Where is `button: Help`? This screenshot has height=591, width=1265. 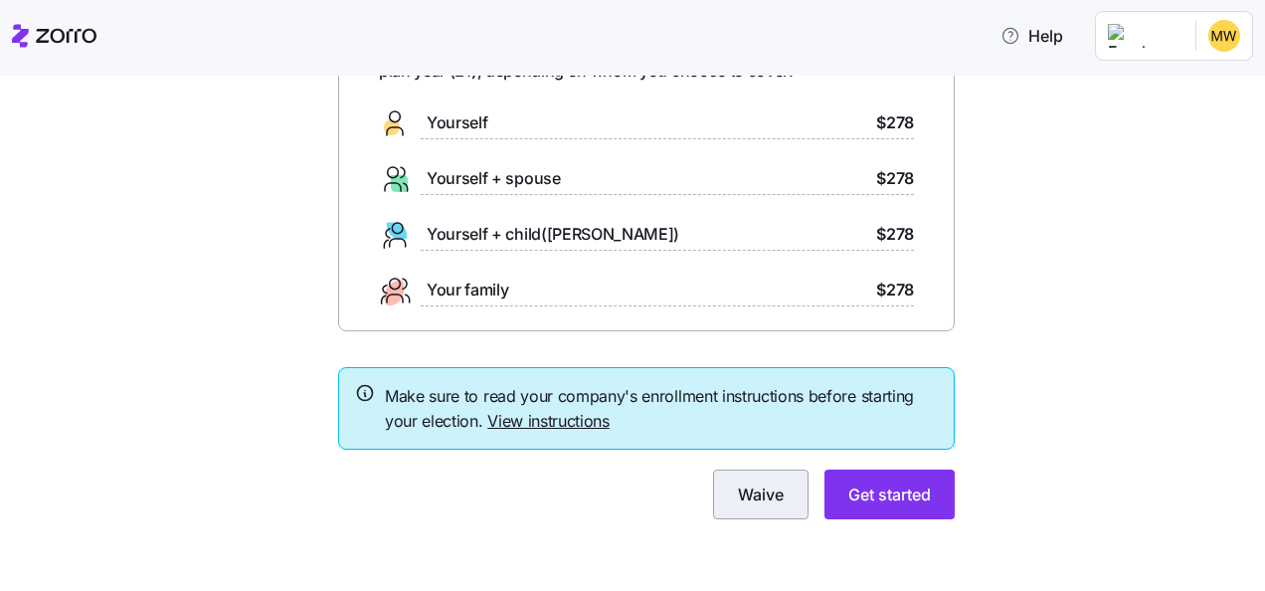
button: Help is located at coordinates (1032, 36).